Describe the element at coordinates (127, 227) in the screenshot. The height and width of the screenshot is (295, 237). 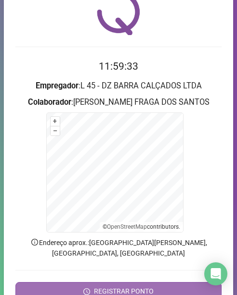
I see `a: OpenStreetMap` at that location.